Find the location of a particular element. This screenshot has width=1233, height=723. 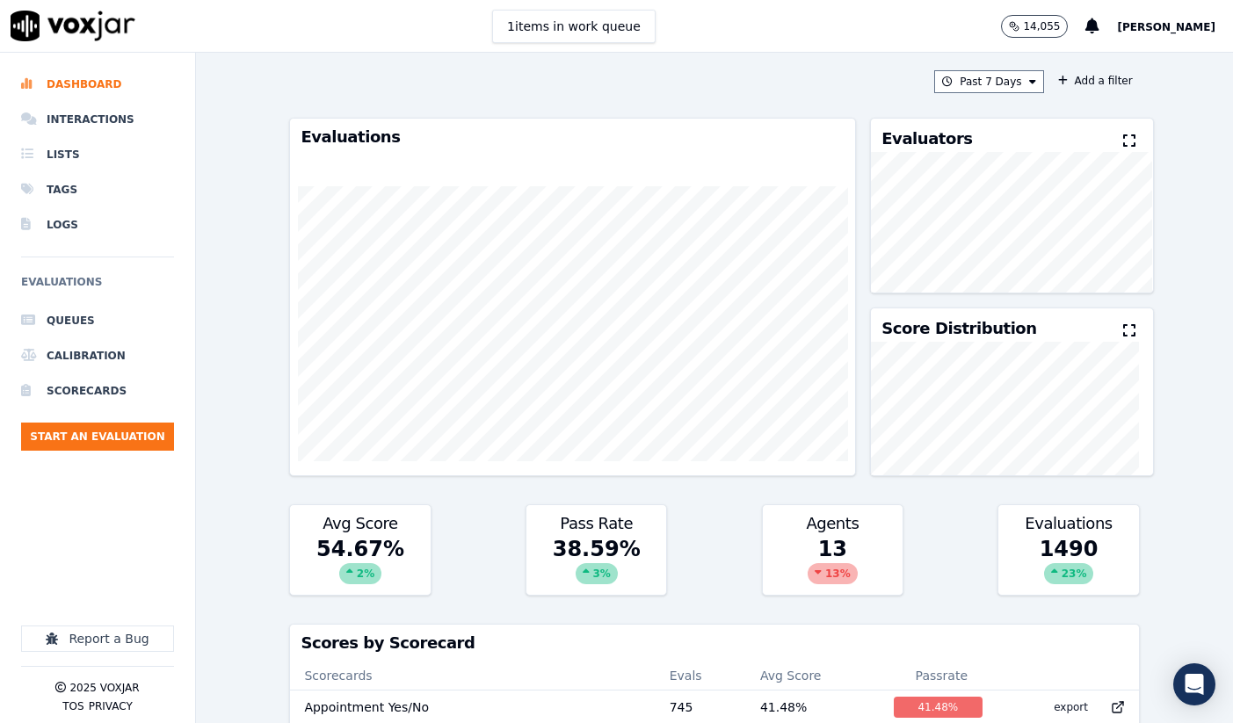

h6: Evaluations is located at coordinates (98, 287).